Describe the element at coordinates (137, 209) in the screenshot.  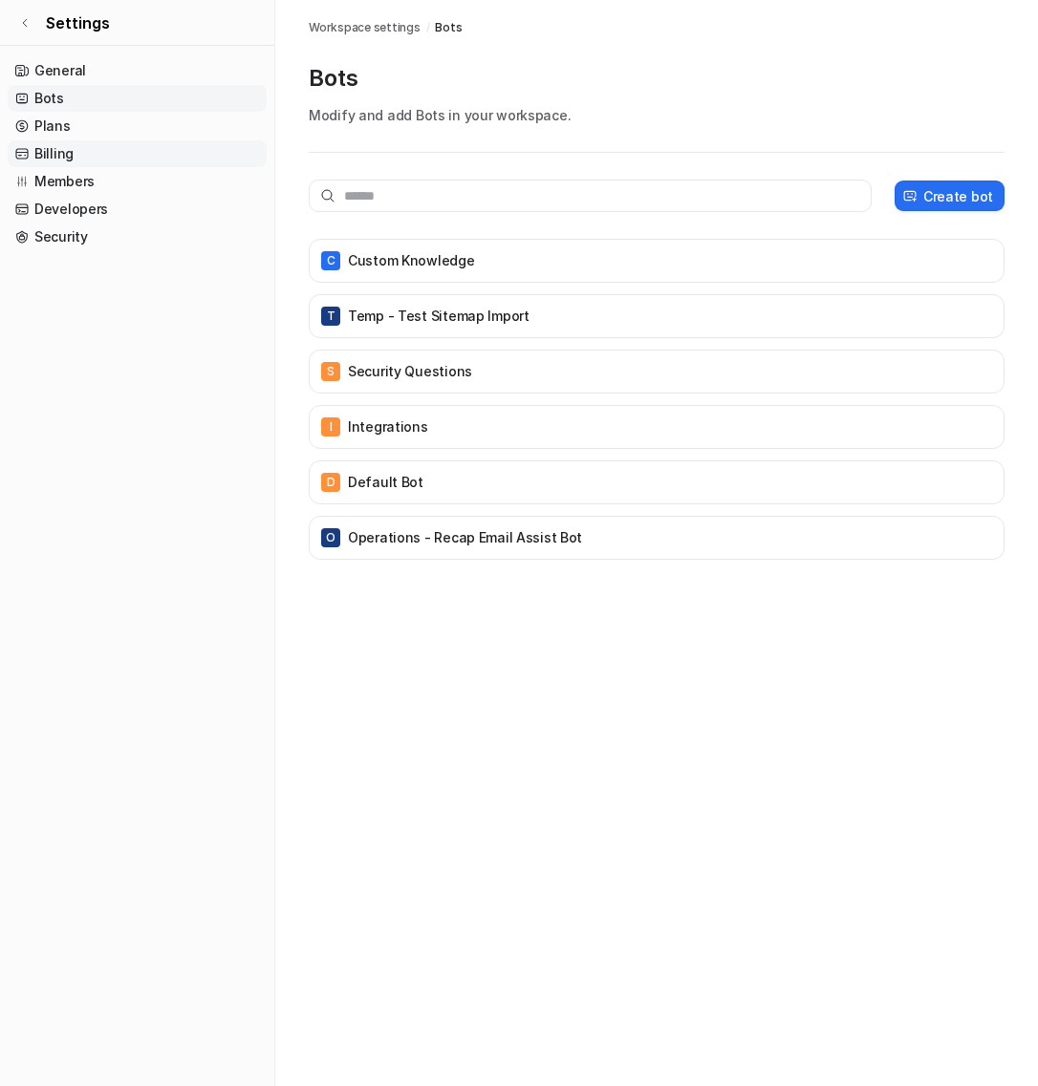
I see `a: Developers` at that location.